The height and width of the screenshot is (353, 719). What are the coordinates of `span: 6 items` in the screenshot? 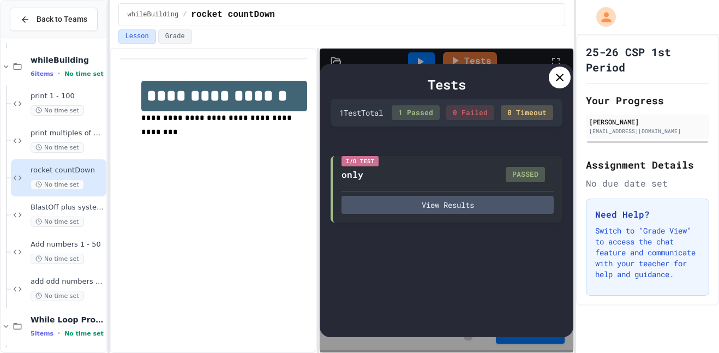 It's located at (42, 74).